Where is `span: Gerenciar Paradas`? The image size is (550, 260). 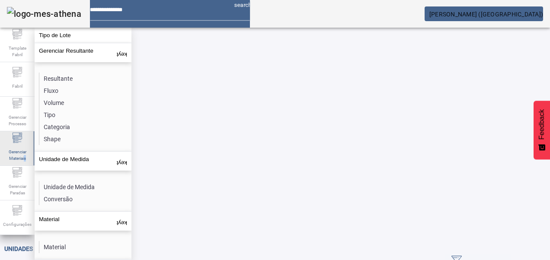
span: Gerenciar Paradas is located at coordinates (17, 190).